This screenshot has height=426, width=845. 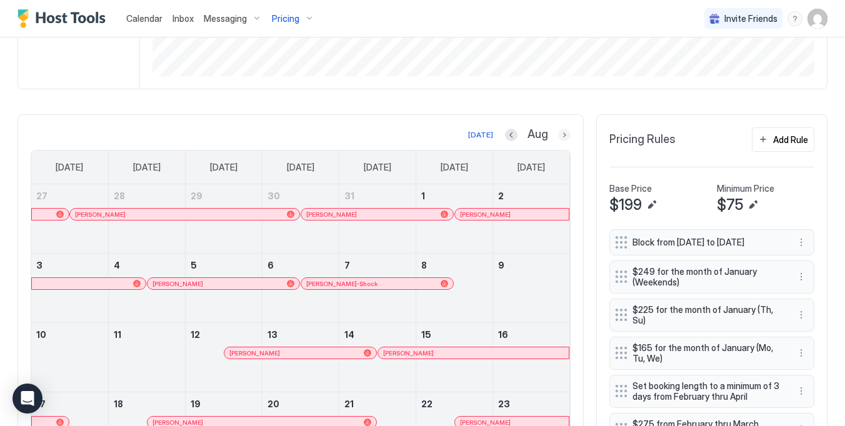 What do you see at coordinates (41, 334) in the screenshot?
I see `span: 10` at bounding box center [41, 334].